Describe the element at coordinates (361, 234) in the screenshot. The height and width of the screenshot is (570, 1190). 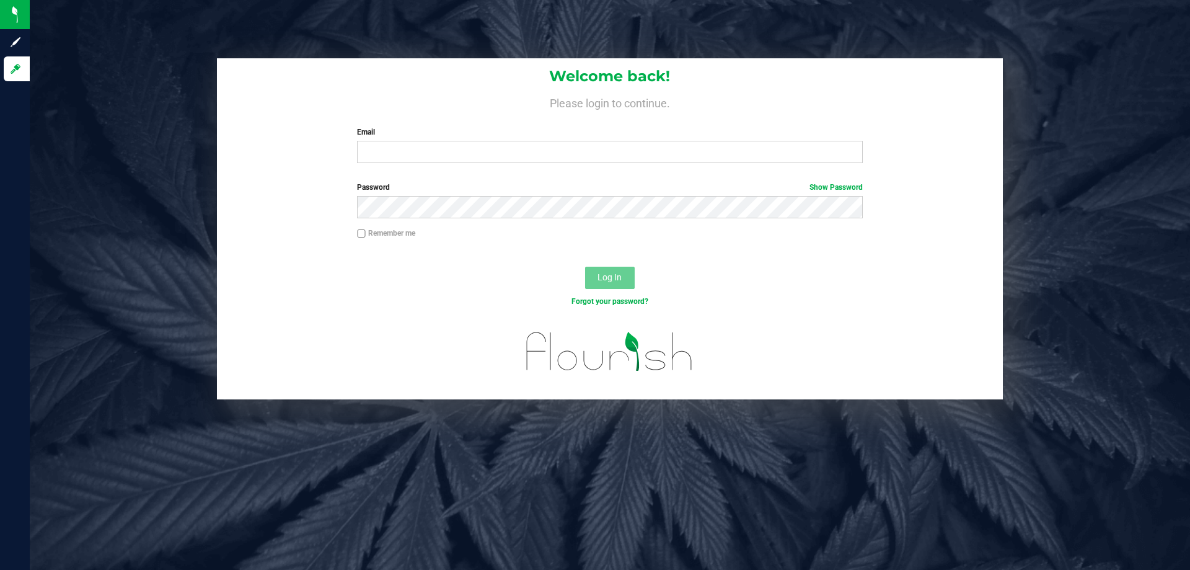
I see `input: Remember me` at that location.